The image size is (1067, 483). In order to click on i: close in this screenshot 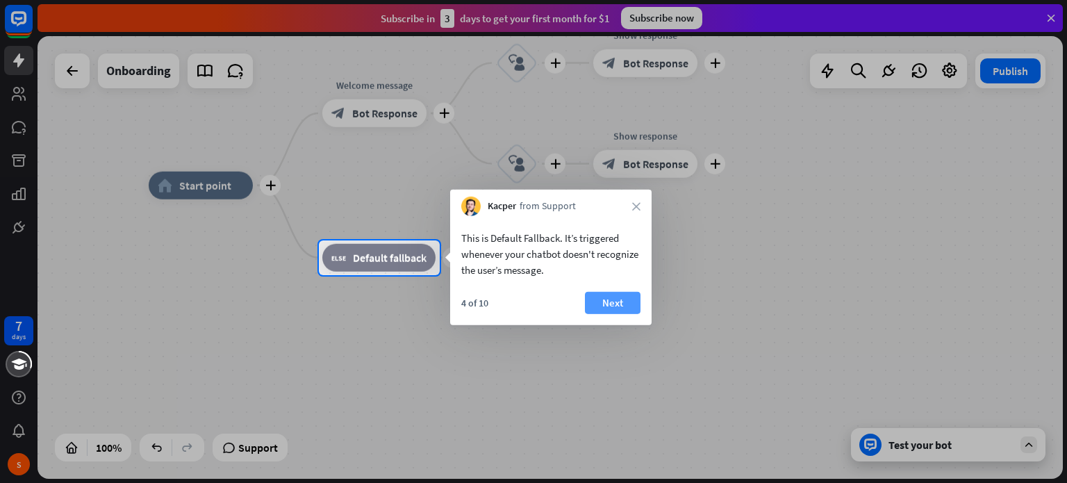, I will do `click(636, 206)`.